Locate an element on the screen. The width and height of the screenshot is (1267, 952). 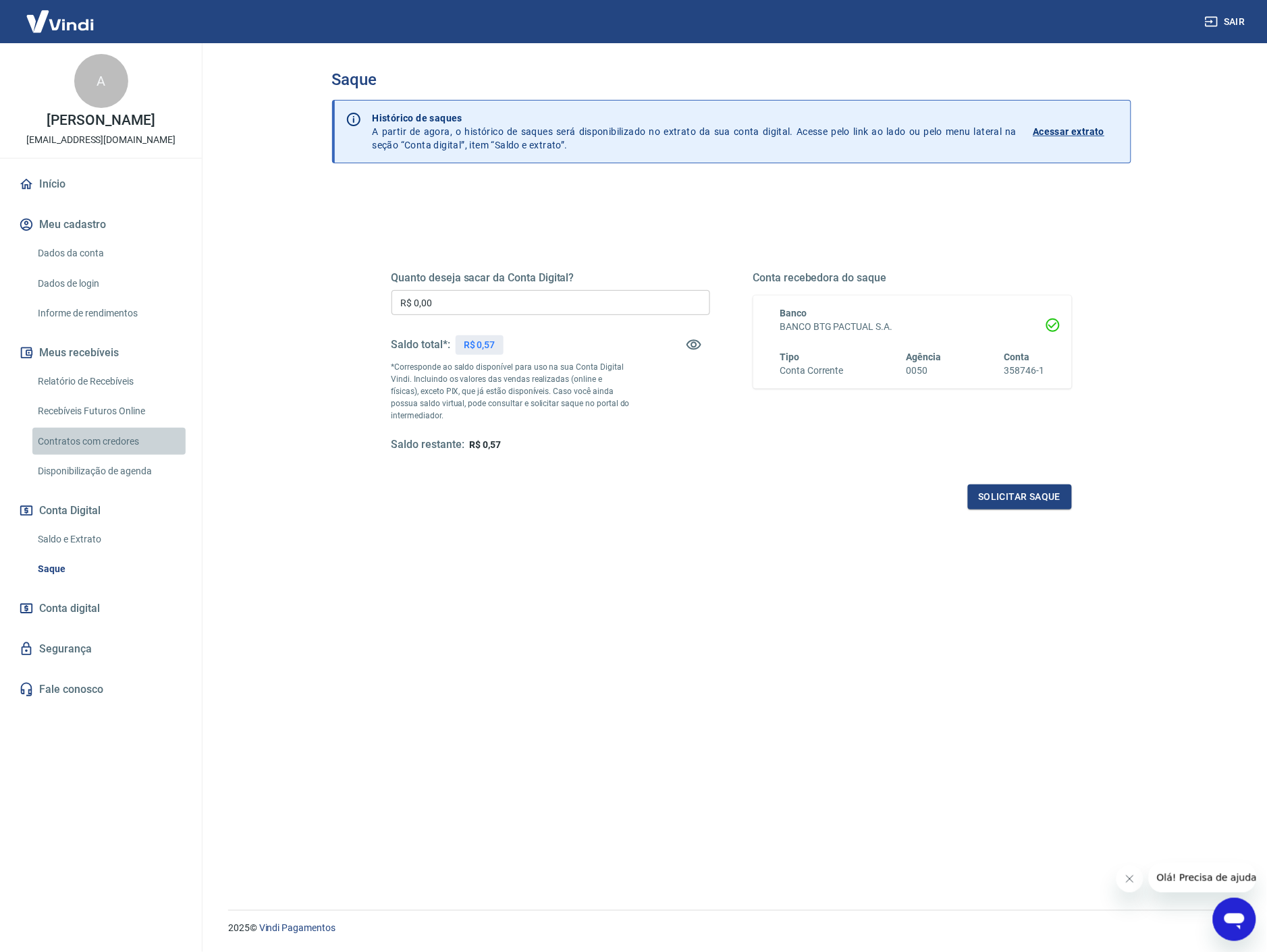
button: Sair is located at coordinates (1227, 22).